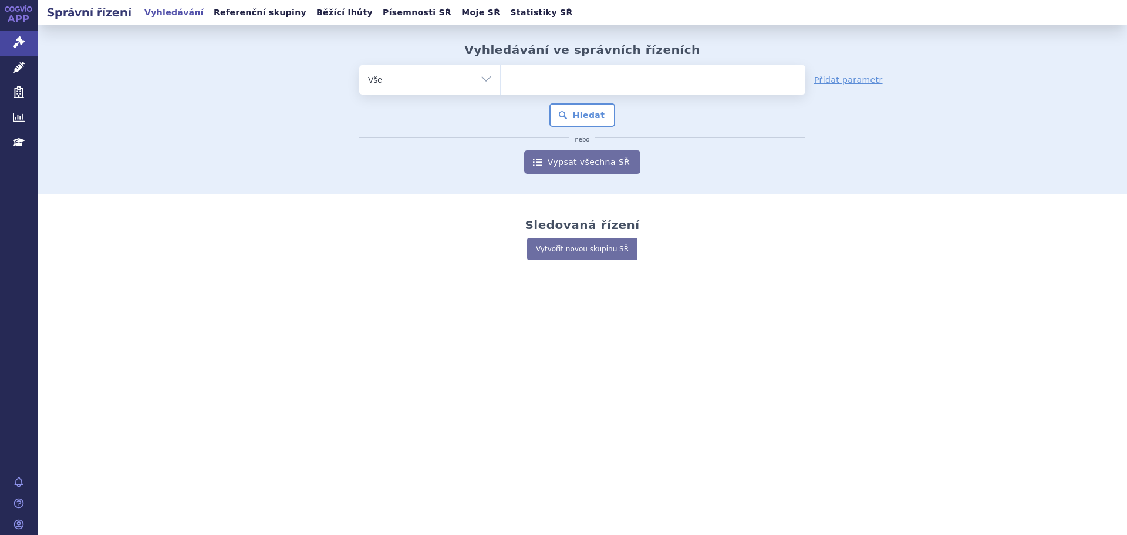  What do you see at coordinates (582, 162) in the screenshot?
I see `a: Vypsat všechna SŘ` at bounding box center [582, 162].